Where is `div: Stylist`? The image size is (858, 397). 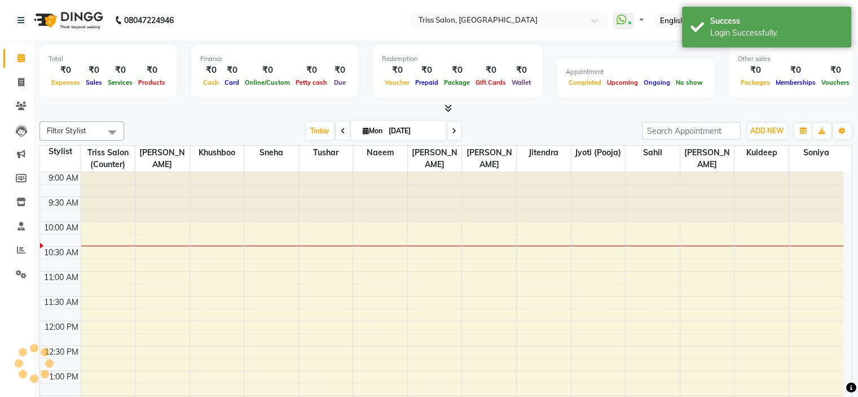 div: Stylist is located at coordinates (60, 151).